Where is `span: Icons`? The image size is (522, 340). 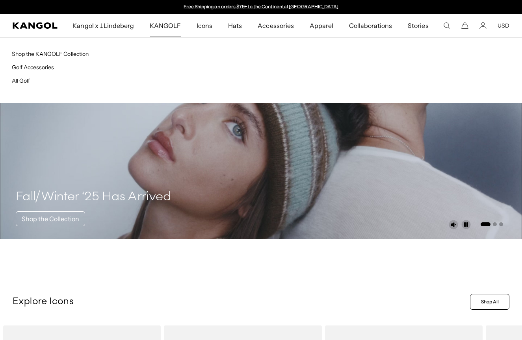
span: Icons is located at coordinates (204, 26).